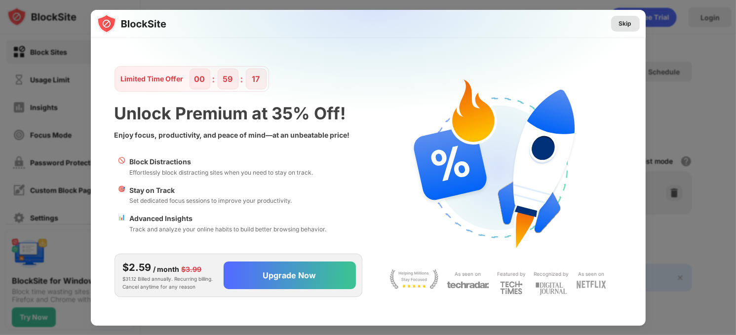 This screenshot has width=736, height=335. I want to click on div: Skip, so click(626, 24).